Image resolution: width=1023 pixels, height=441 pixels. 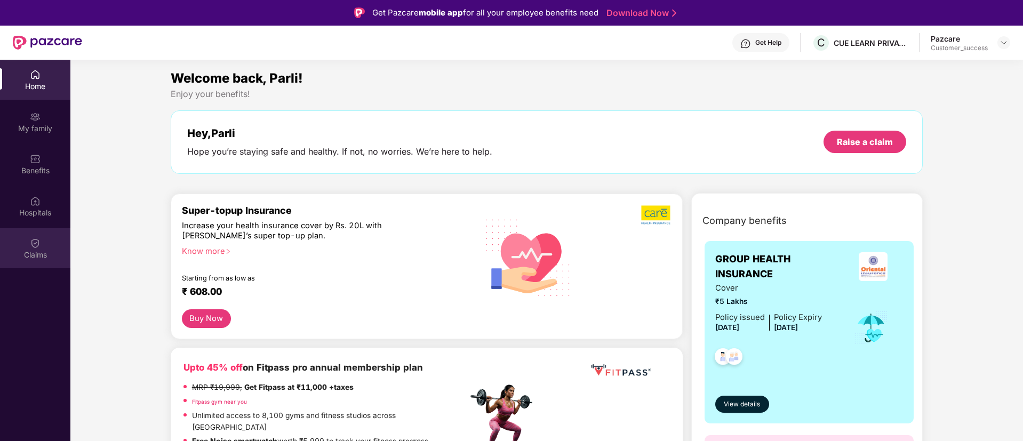 What do you see at coordinates (302, 278) in the screenshot?
I see `div: Starting from as low as` at bounding box center [302, 278].